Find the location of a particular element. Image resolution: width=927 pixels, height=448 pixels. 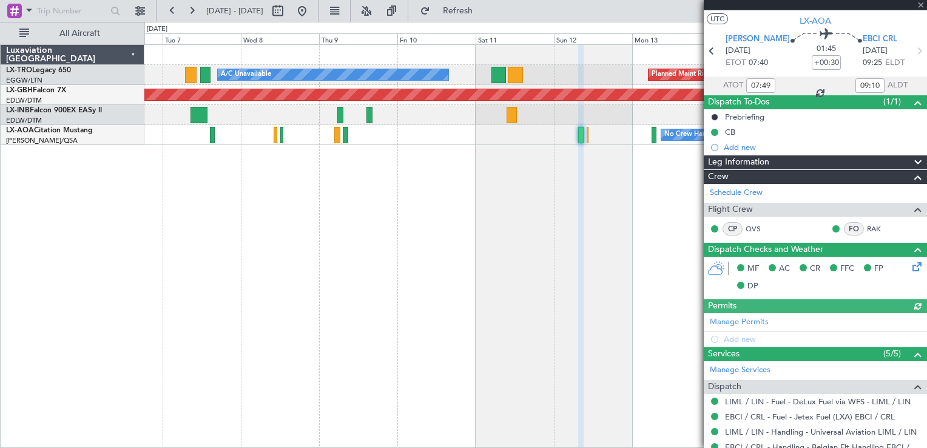

a: RAK is located at coordinates (881, 229).